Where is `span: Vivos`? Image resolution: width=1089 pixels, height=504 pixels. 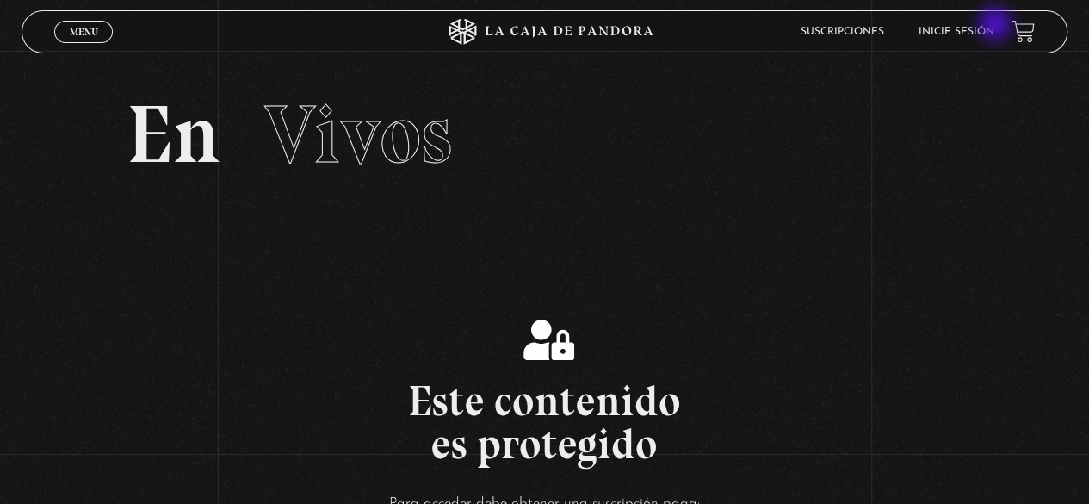
span: Vivos is located at coordinates (358, 134).